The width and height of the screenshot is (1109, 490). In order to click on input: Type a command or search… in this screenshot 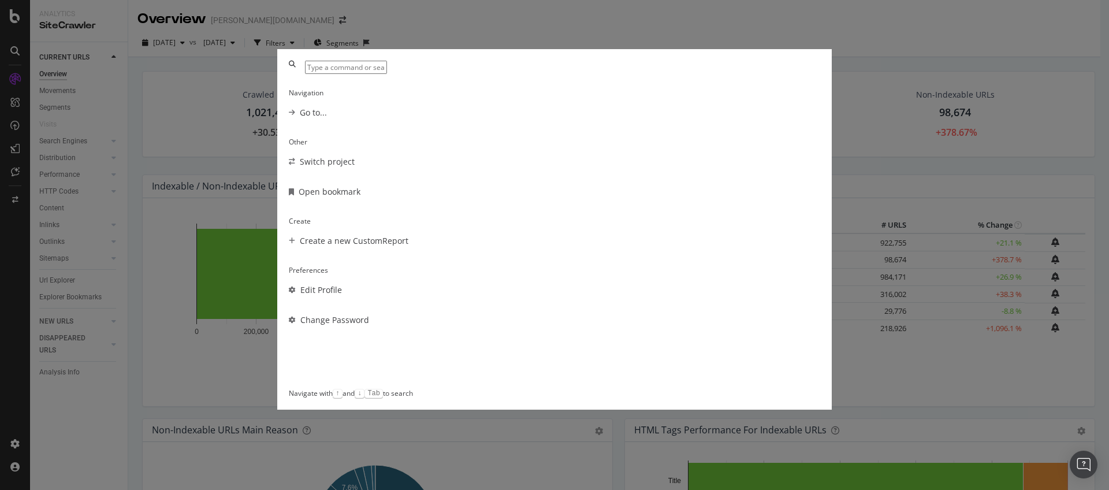, I will do `click(346, 67)`.